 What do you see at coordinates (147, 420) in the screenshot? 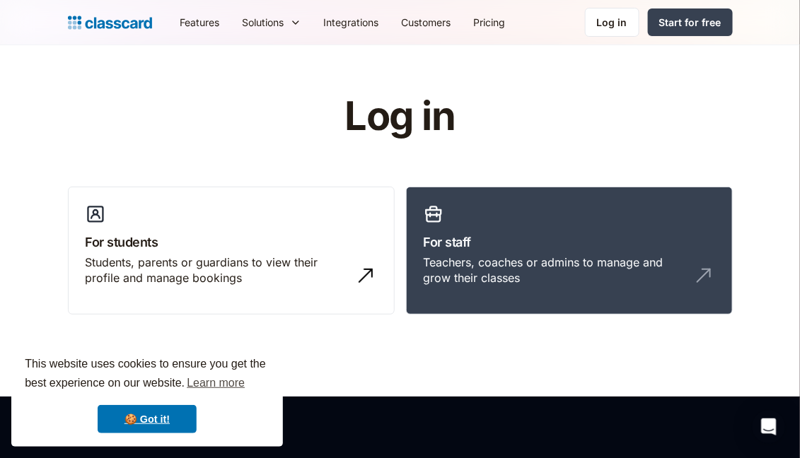
I see `a: dismiss cookie message` at bounding box center [147, 420].